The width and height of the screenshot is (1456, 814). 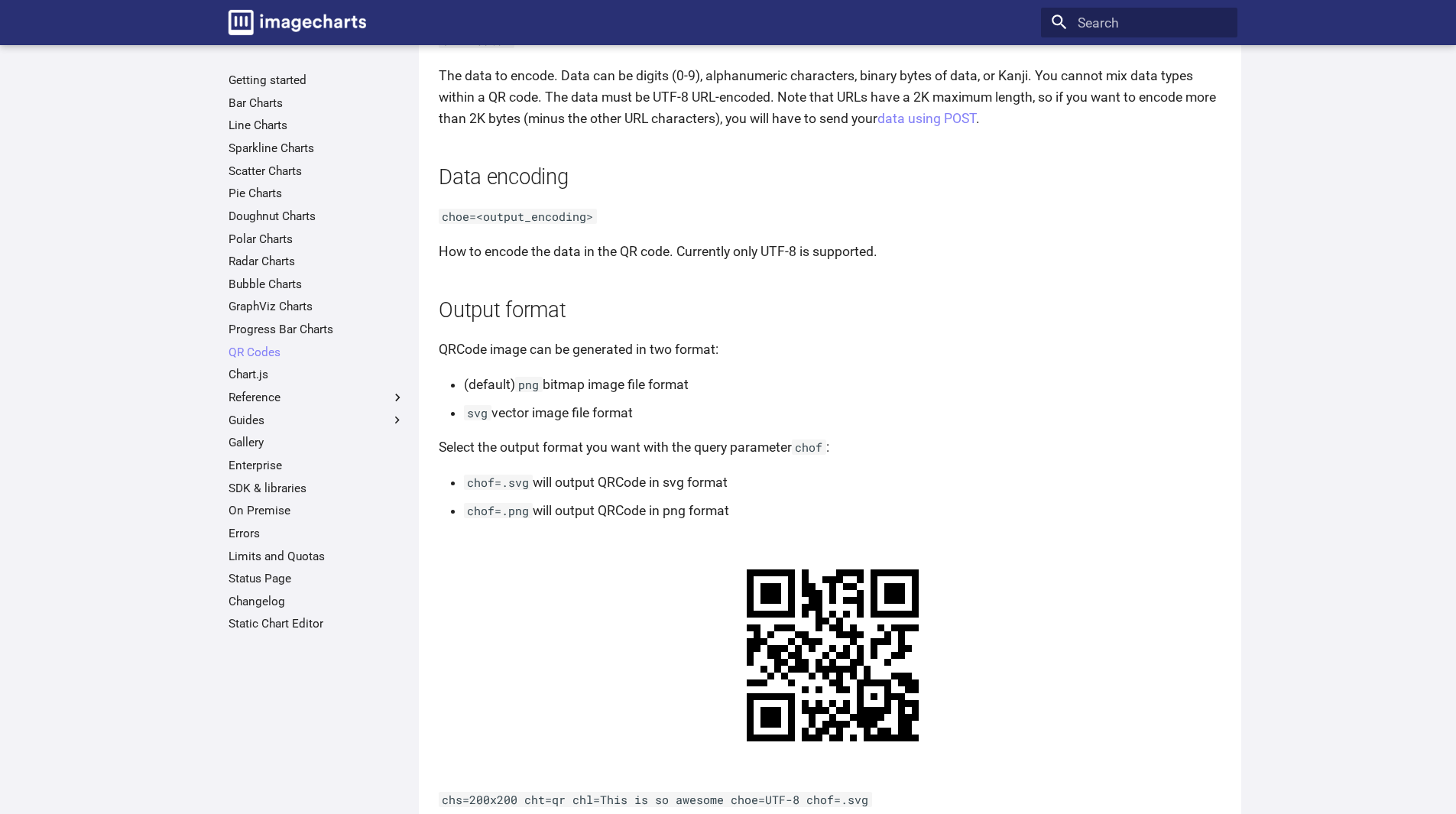 I want to click on code: chof, so click(x=809, y=448).